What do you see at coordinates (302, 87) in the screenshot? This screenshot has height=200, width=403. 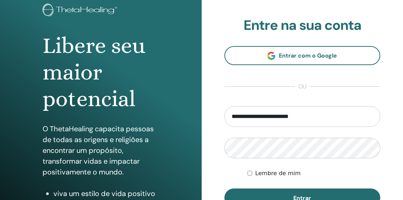 I see `font: ou` at bounding box center [302, 87].